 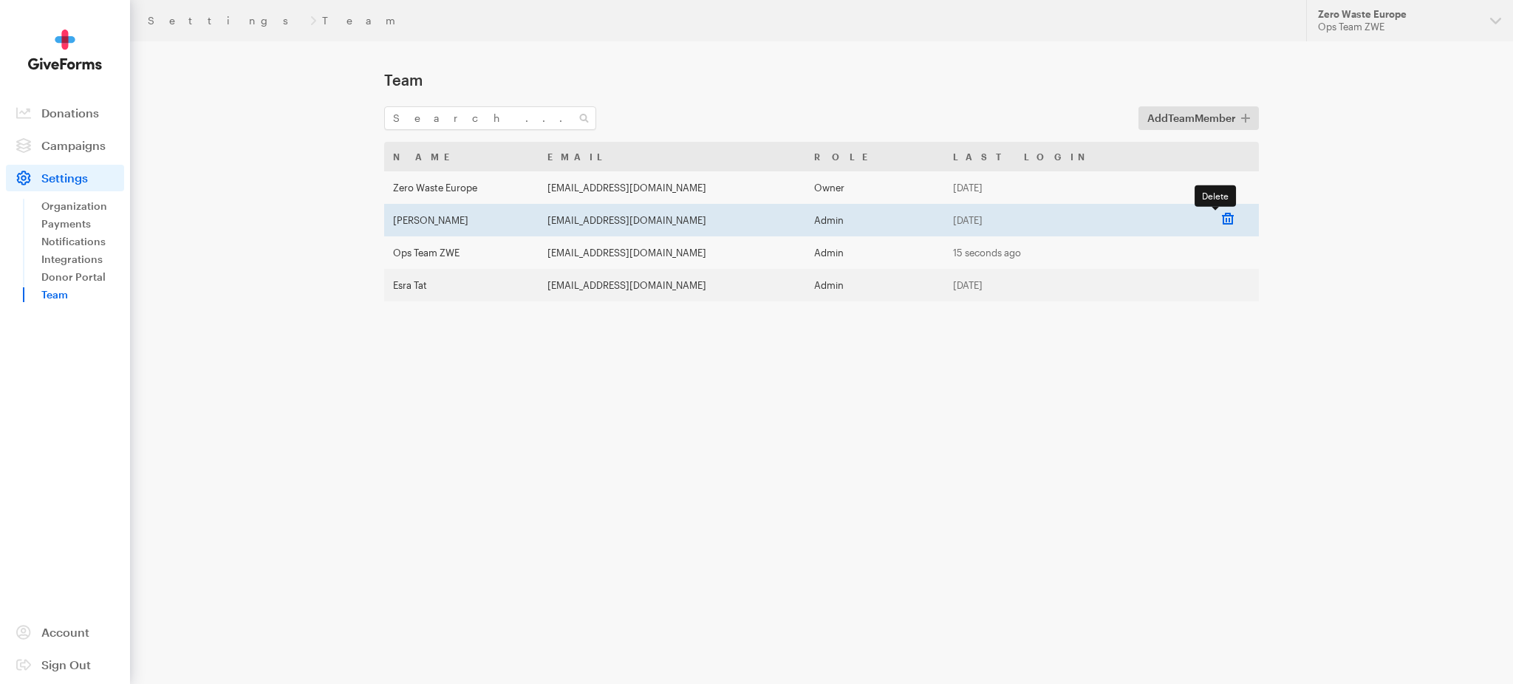 What do you see at coordinates (1398, 14) in the screenshot?
I see `div: Zero Waste Europe` at bounding box center [1398, 14].